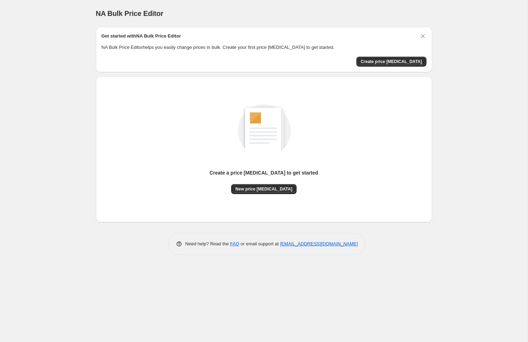  What do you see at coordinates (423, 36) in the screenshot?
I see `button: Dismiss card` at bounding box center [423, 36].